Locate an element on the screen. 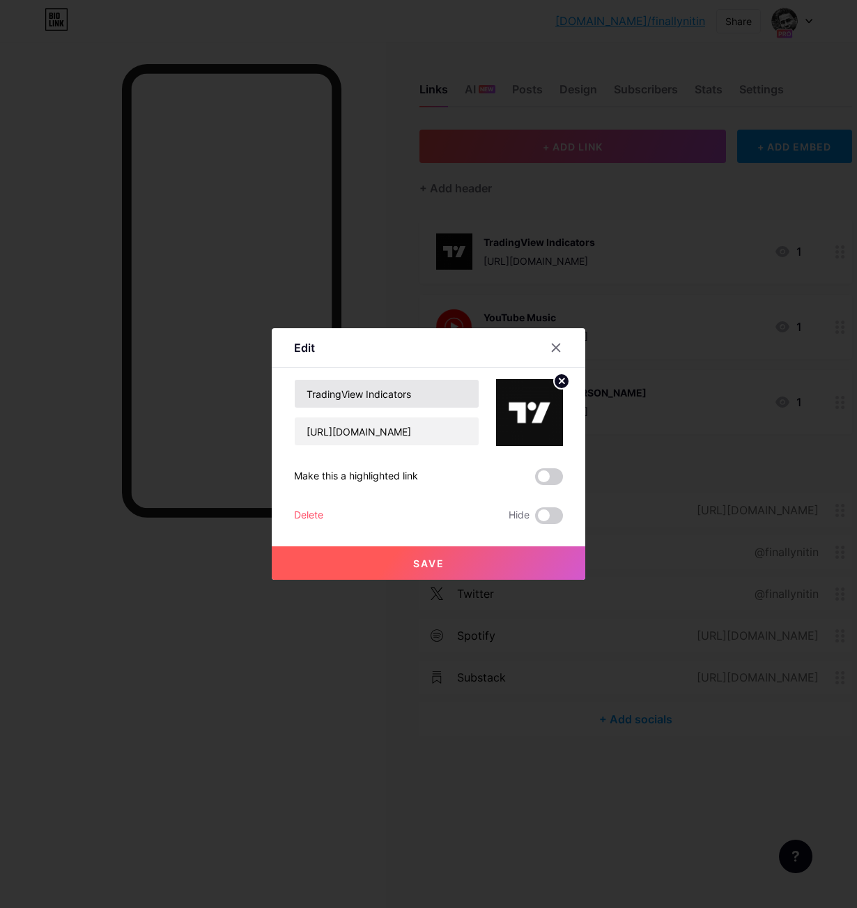  input: URL is located at coordinates (387, 431).